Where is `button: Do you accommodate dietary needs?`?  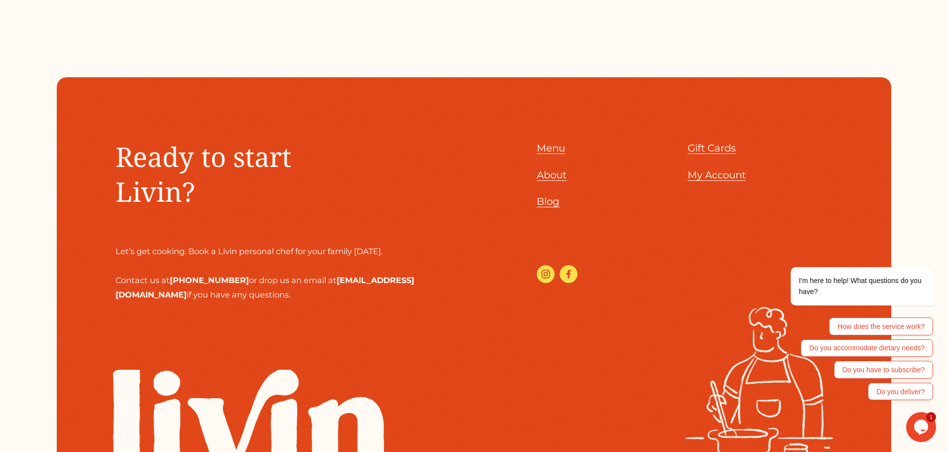 button: Do you accommodate dietary needs? is located at coordinates (108, 171).